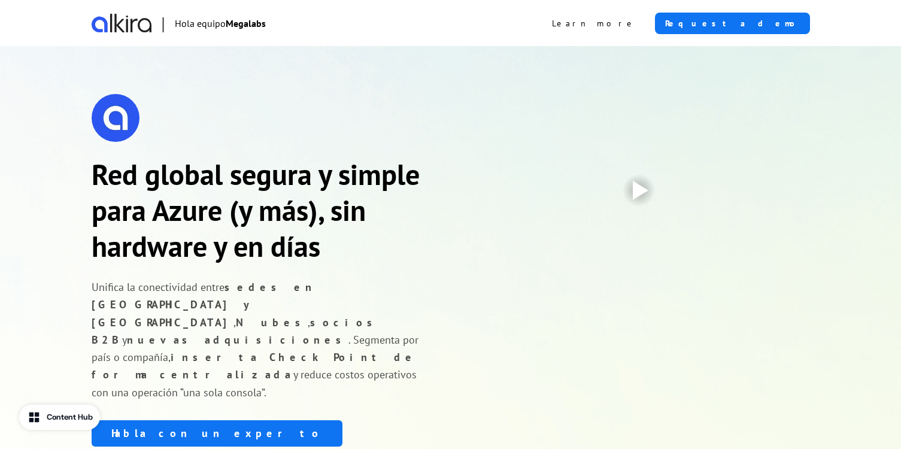  I want to click on button: Content Hub, so click(59, 417).